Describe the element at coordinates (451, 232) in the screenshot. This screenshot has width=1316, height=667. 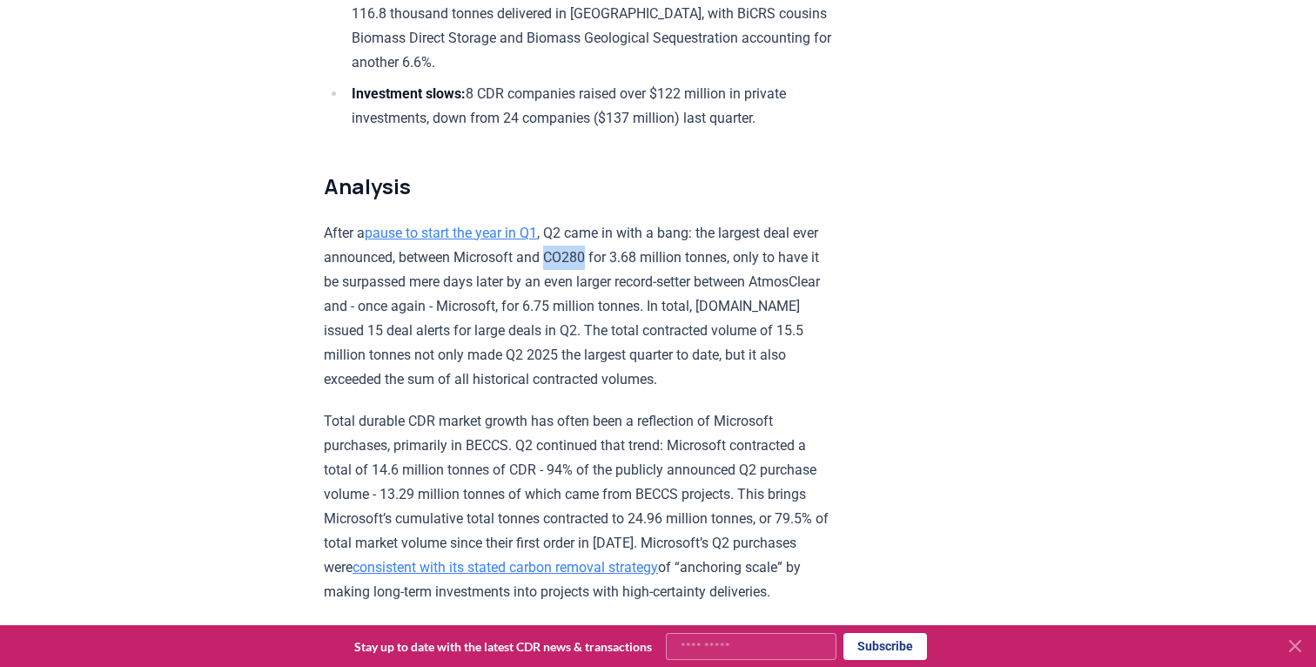
I see `a: pause to start the year in Q1` at that location.